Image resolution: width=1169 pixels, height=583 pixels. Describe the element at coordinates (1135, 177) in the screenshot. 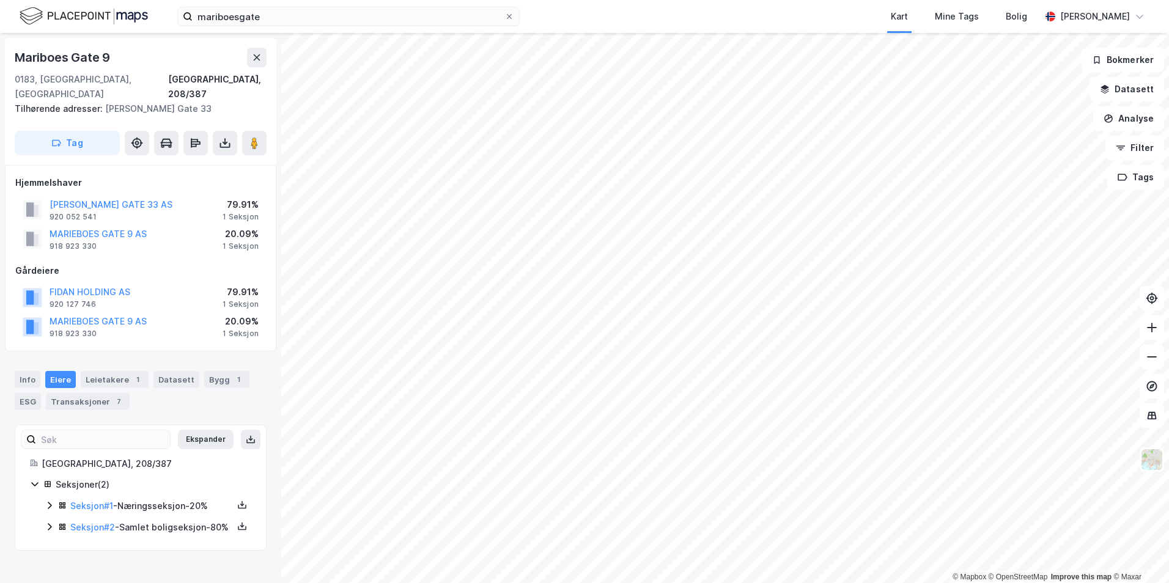

I see `button: Tags` at that location.